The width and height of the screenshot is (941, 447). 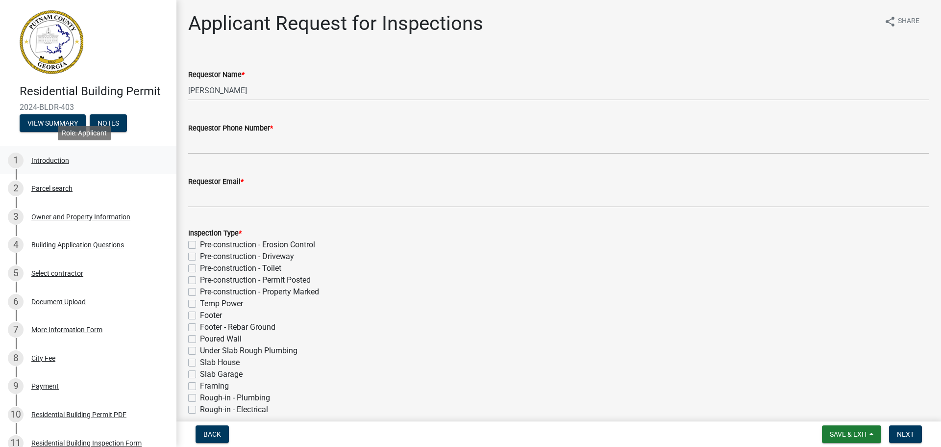 What do you see at coordinates (216, 182) in the screenshot?
I see `label: Requestor Email` at bounding box center [216, 182].